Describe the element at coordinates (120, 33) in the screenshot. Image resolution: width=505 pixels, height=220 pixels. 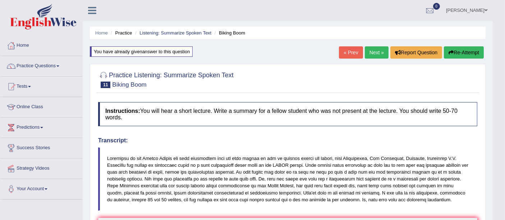
I see `li: Practice` at that location.